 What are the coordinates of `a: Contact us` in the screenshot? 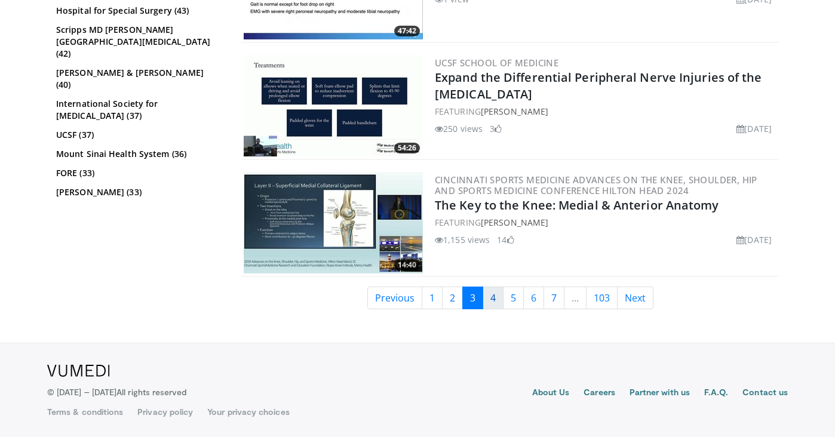 It's located at (765, 393).